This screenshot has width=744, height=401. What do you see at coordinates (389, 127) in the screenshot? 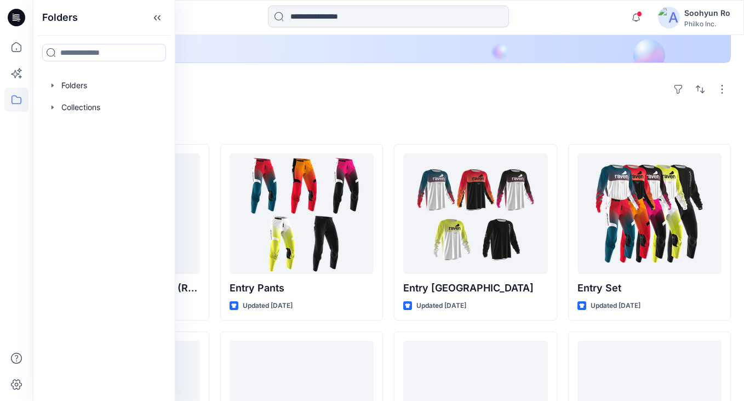
I see `h4: Styles` at bounding box center [389, 127].